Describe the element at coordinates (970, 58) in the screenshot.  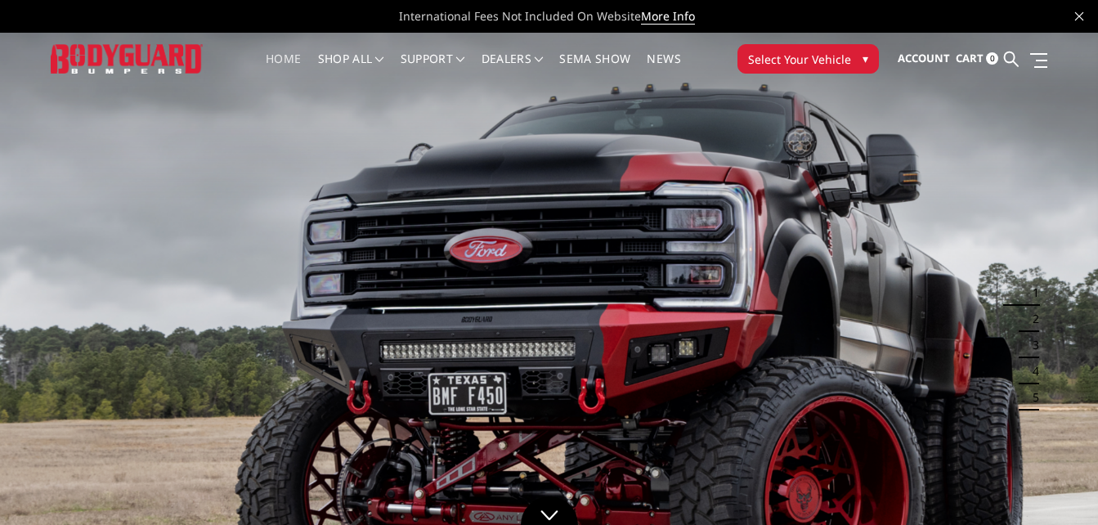
I see `span: Cart` at that location.